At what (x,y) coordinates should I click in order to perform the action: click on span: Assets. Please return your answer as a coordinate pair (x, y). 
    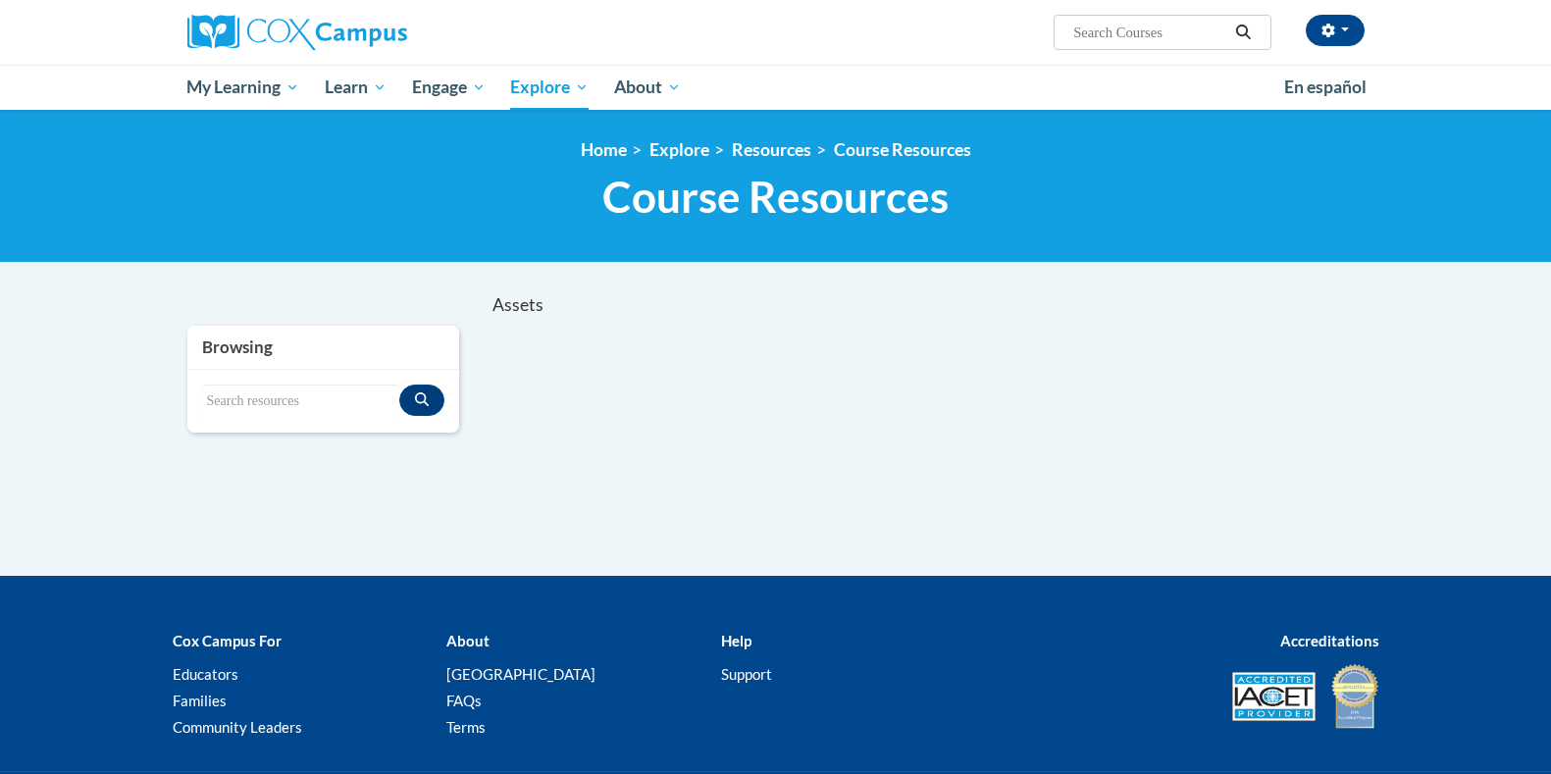
    Looking at the image, I should click on (518, 304).